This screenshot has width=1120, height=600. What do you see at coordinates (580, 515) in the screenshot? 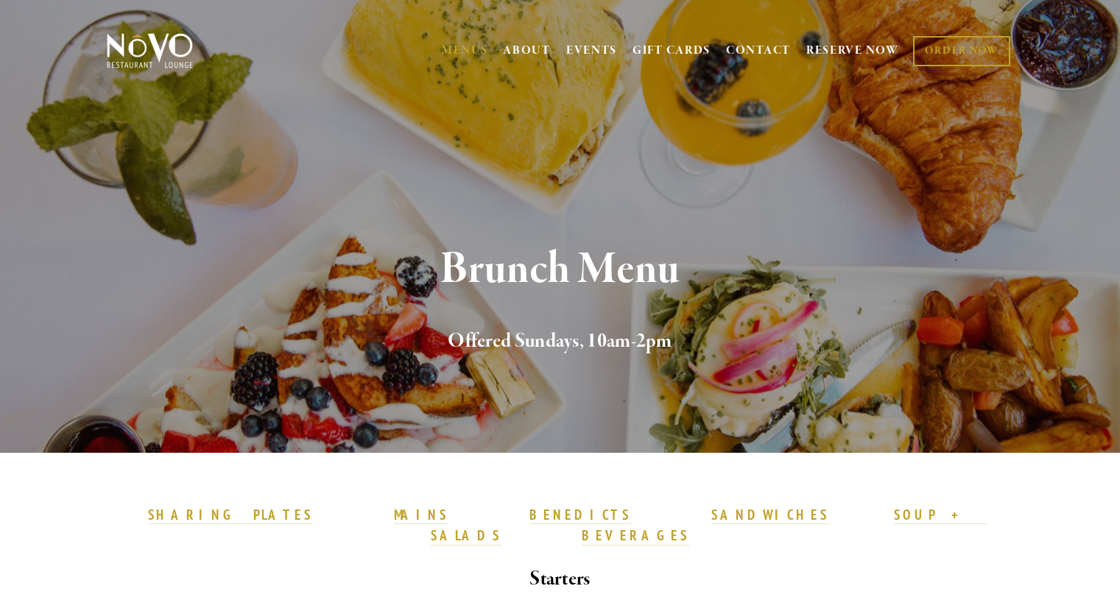
I see `strong: BENEDICTS` at bounding box center [580, 515].